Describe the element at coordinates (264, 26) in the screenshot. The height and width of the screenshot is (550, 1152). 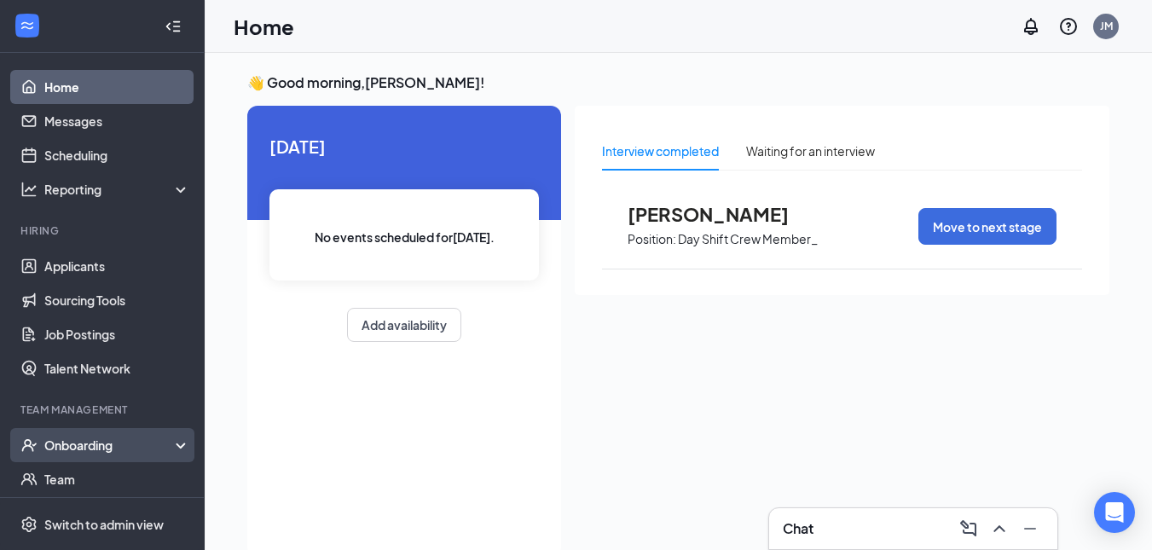
I see `h1: Home` at that location.